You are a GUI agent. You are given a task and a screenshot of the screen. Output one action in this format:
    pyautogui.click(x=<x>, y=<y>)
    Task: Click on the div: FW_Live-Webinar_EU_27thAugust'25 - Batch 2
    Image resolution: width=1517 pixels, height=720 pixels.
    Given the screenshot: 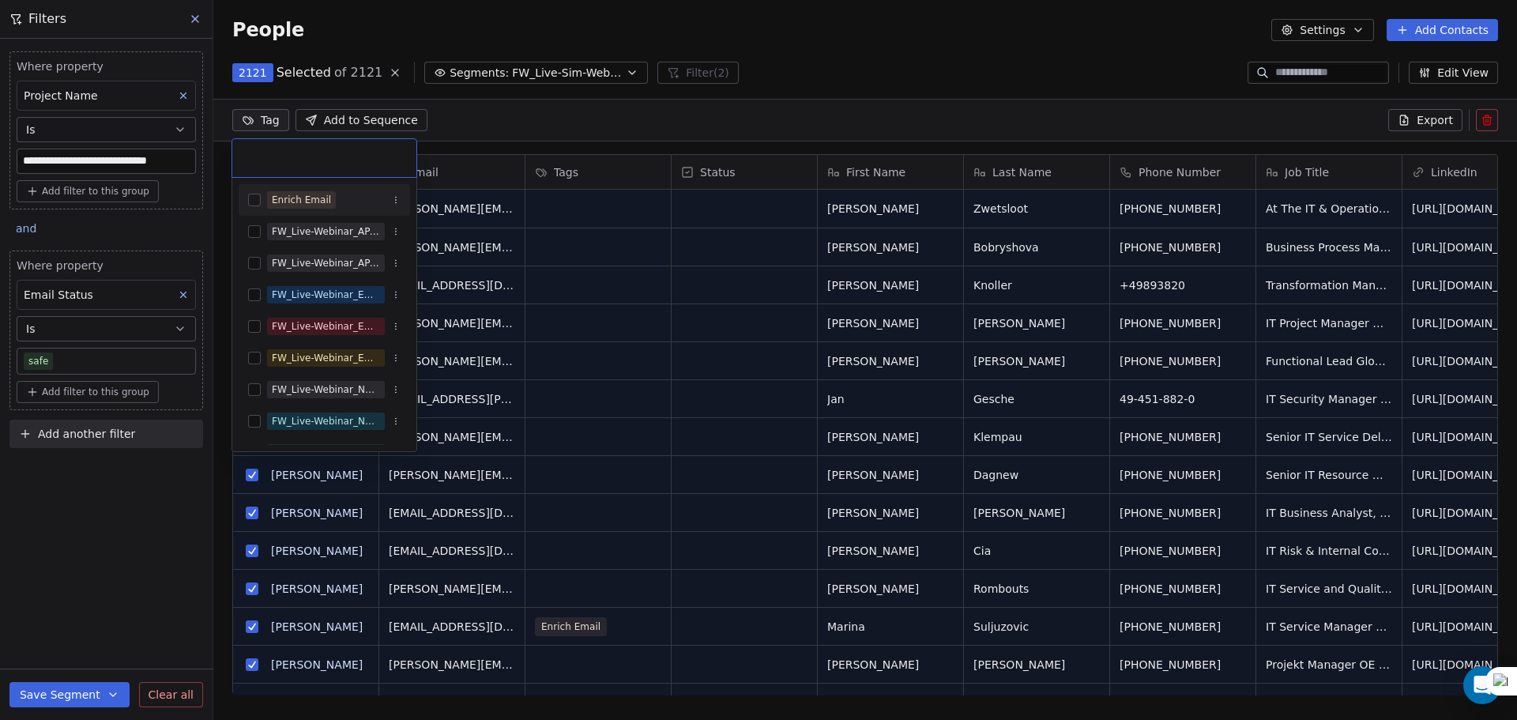 What is the action you would take?
    pyautogui.click(x=325, y=326)
    